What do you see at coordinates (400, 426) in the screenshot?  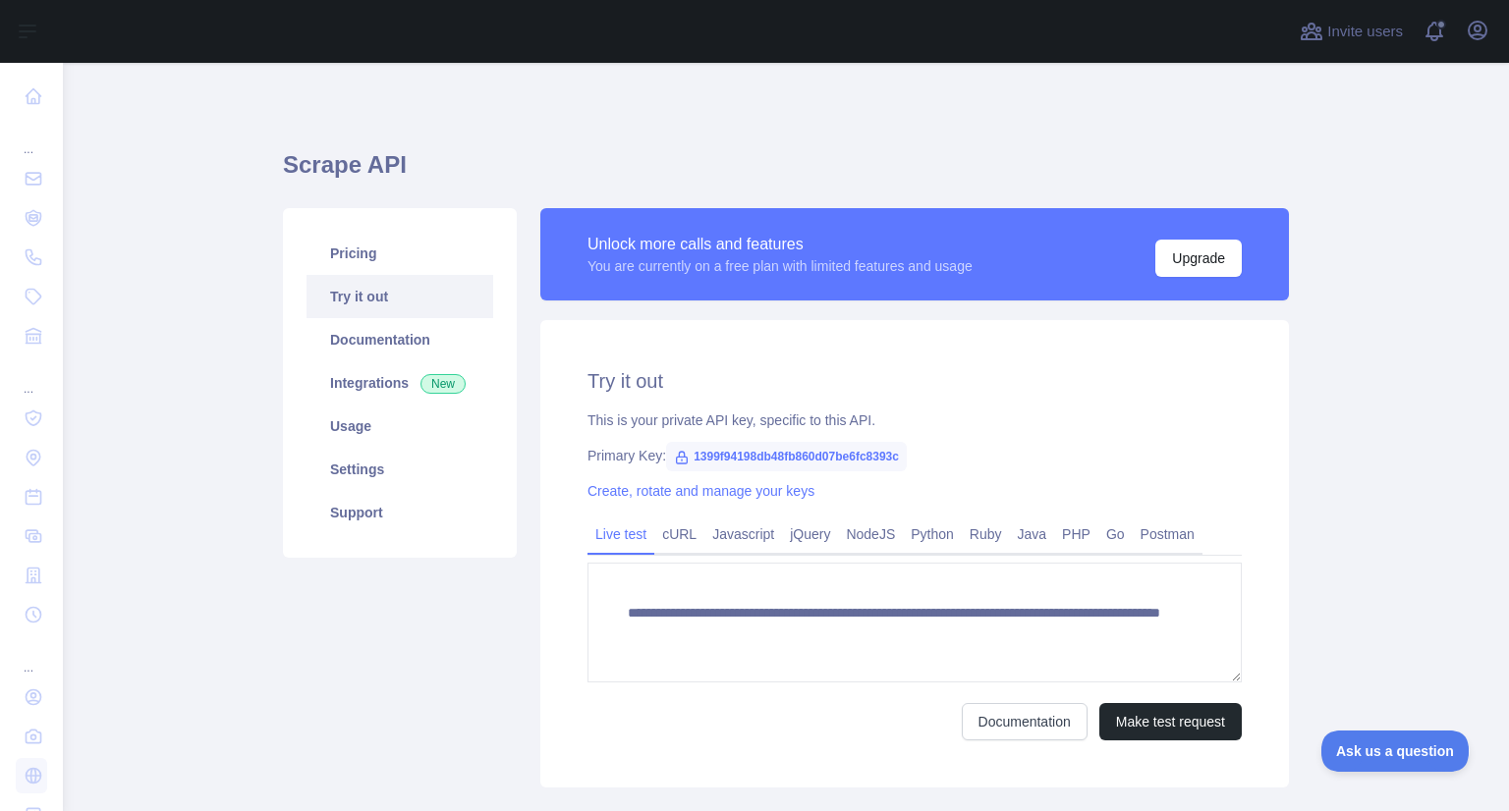 I see `a: Usage` at bounding box center [400, 426].